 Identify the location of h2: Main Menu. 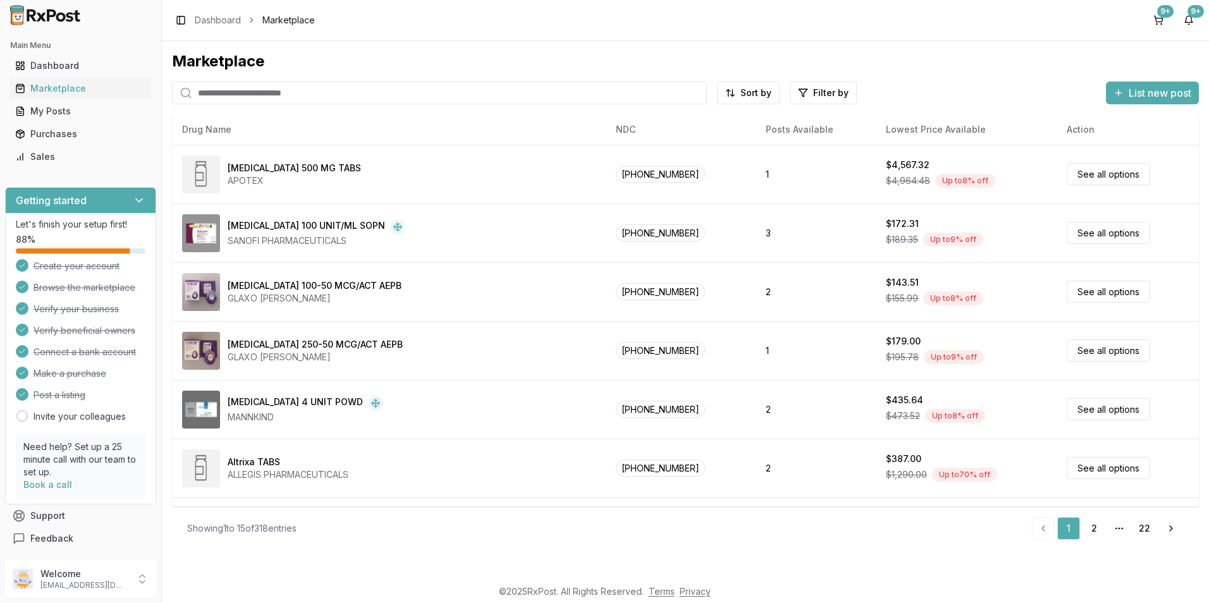
(80, 46).